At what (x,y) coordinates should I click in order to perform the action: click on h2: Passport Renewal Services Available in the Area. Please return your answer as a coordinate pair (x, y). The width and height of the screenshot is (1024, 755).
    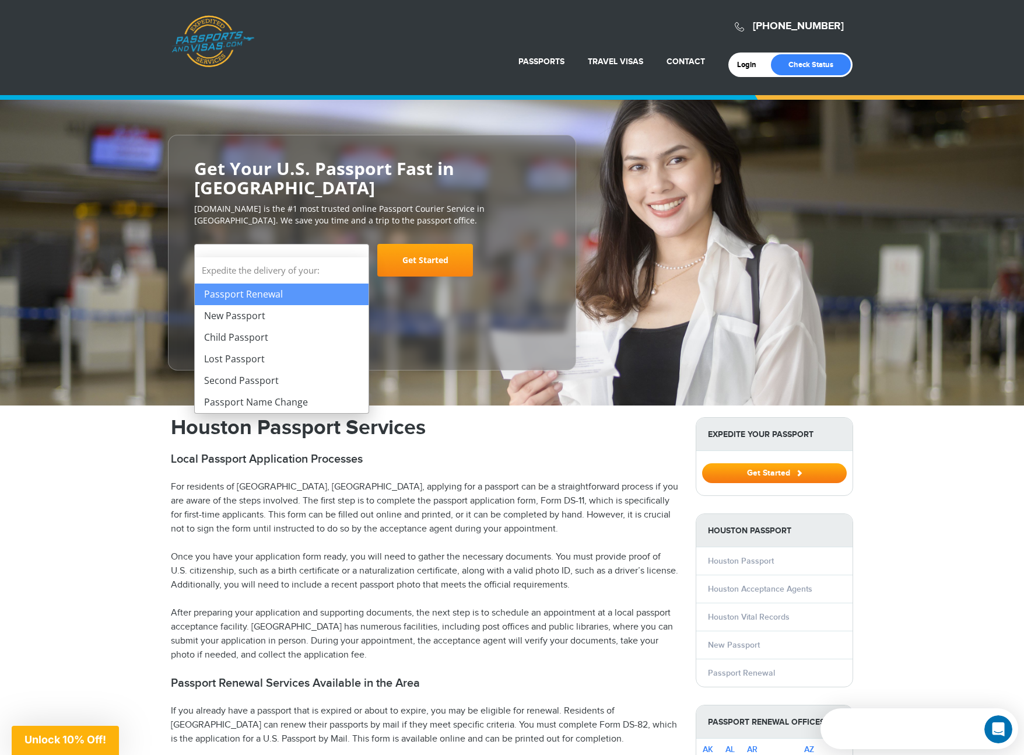
    Looking at the image, I should click on (425, 683).